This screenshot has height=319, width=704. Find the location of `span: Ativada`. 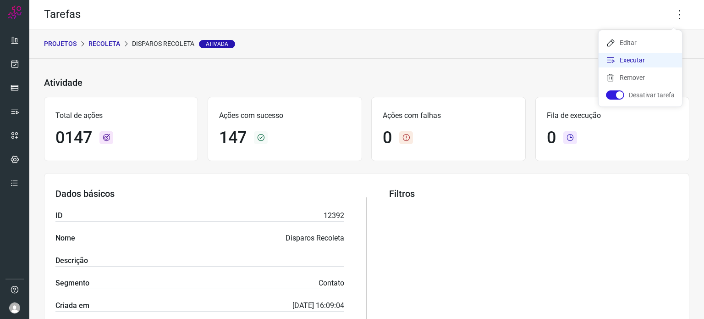

span: Ativada is located at coordinates (217, 44).